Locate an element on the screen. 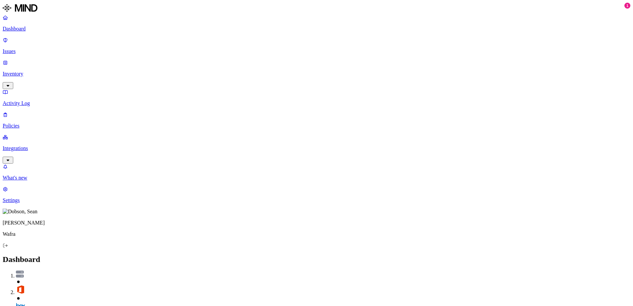 Image resolution: width=633 pixels, height=306 pixels. p: Issues is located at coordinates (316, 51).